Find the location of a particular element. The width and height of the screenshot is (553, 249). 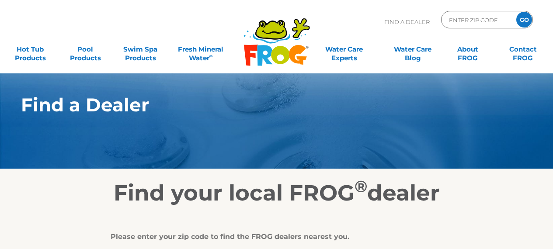

p: Find A Dealer is located at coordinates (407, 22).